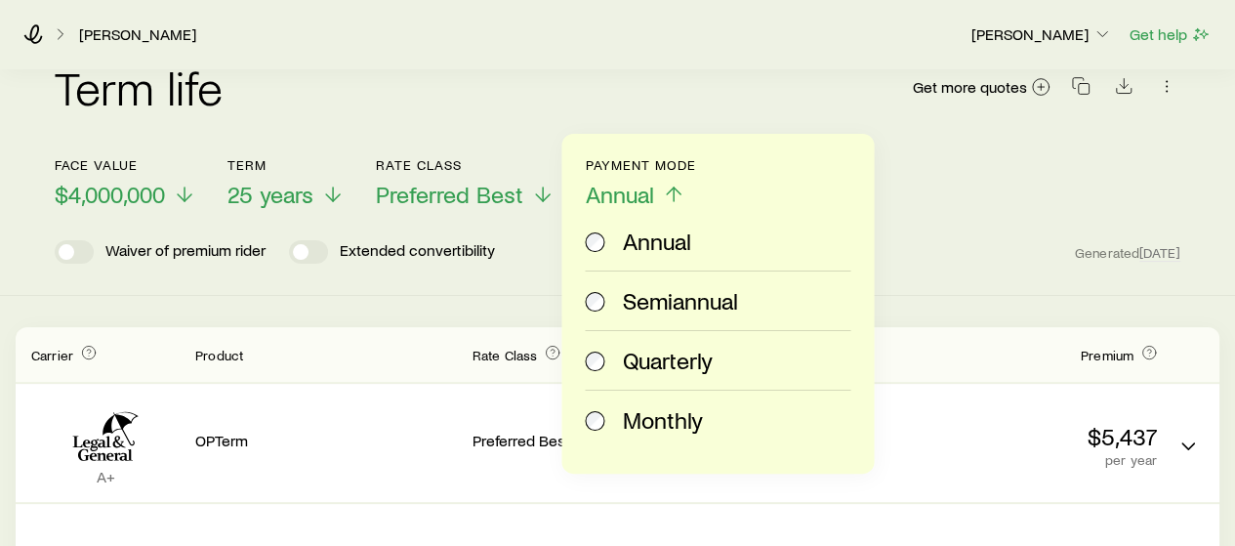 The image size is (1235, 546). I want to click on button: Get help, so click(1170, 34).